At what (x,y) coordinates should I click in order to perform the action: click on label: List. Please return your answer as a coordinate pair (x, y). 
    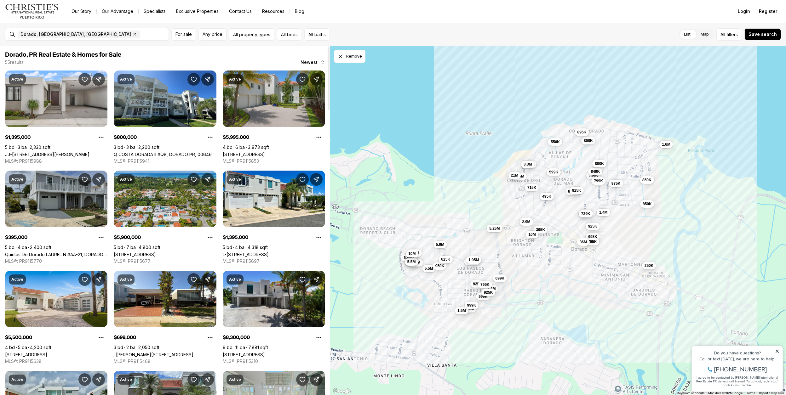
    Looking at the image, I should click on (687, 34).